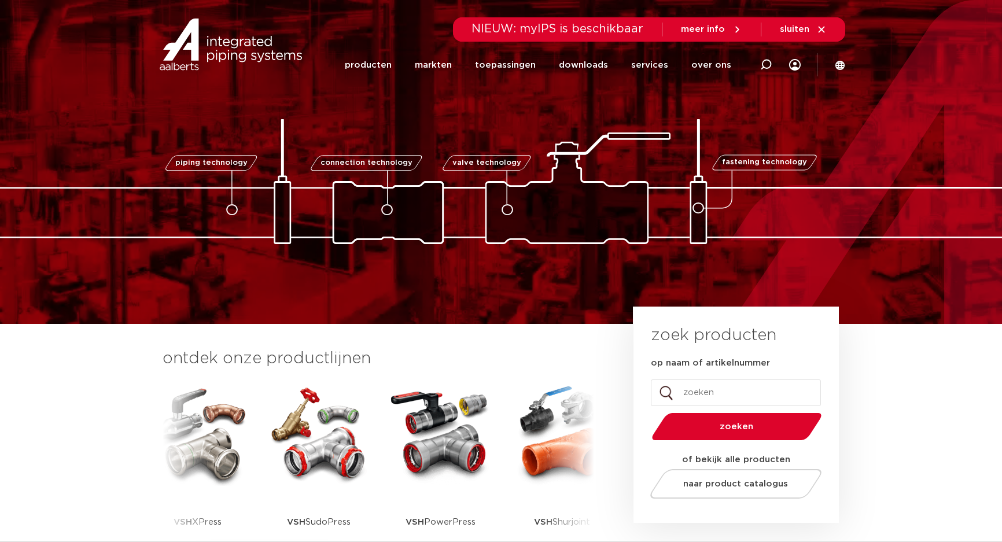 The image size is (1002, 542). What do you see at coordinates (486, 163) in the screenshot?
I see `span: valve technology` at bounding box center [486, 163].